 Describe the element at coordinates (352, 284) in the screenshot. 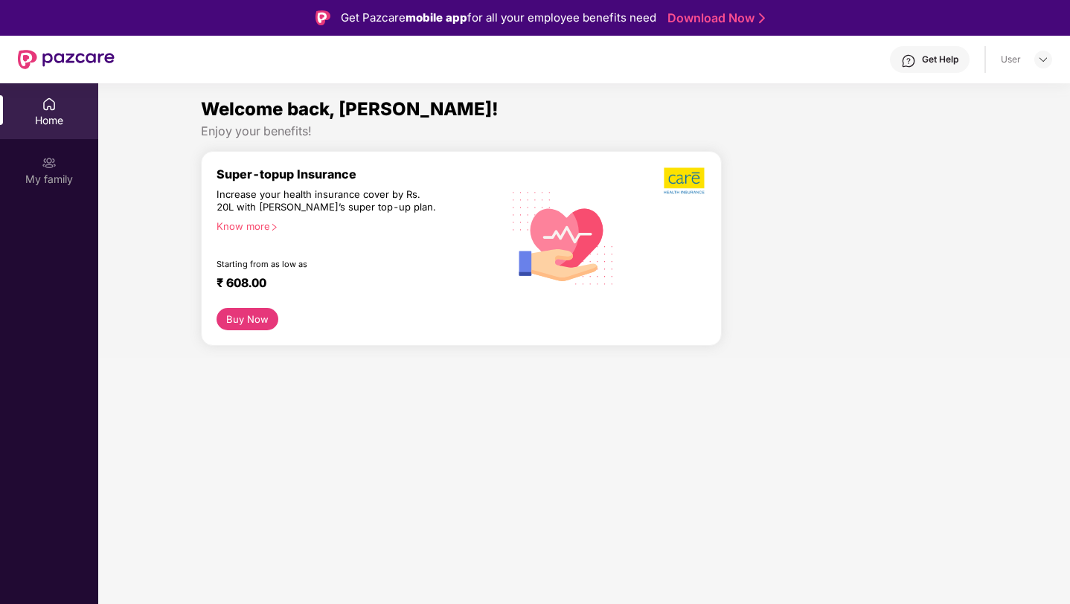

I see `div: ₹ 608.00` at that location.